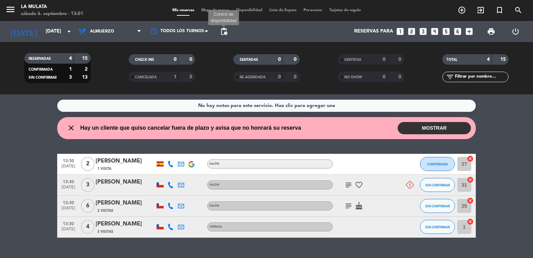 The width and height of the screenshot is (533, 258). Describe the element at coordinates (192, 77) in the screenshot. I see `strong: 5` at that location.